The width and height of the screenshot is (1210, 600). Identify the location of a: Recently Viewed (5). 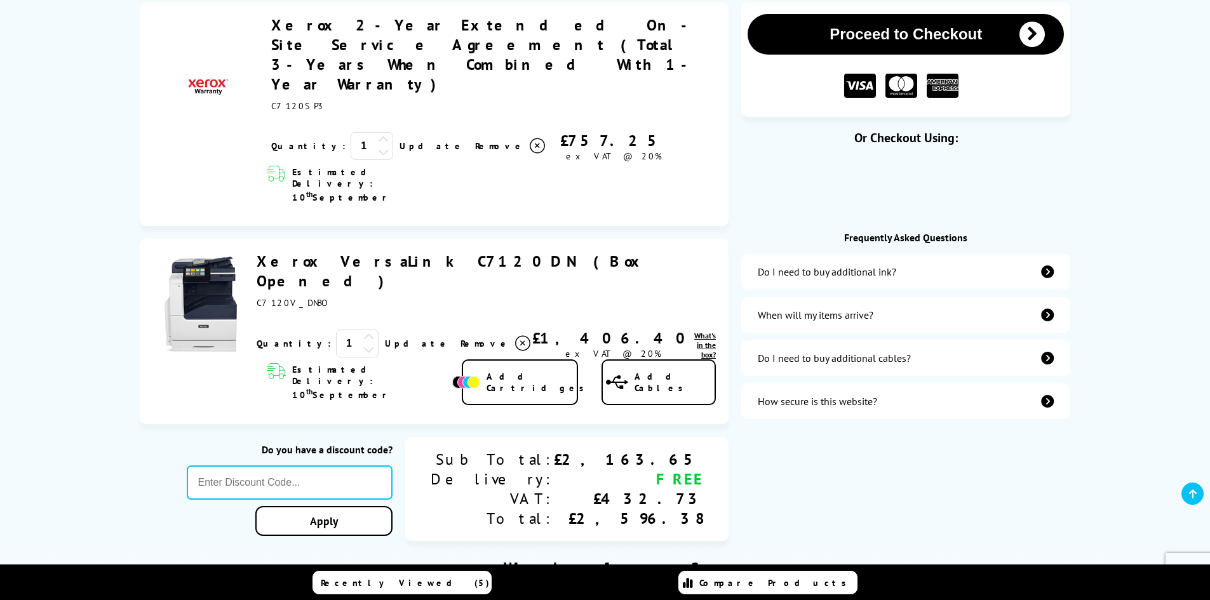
(402, 582).